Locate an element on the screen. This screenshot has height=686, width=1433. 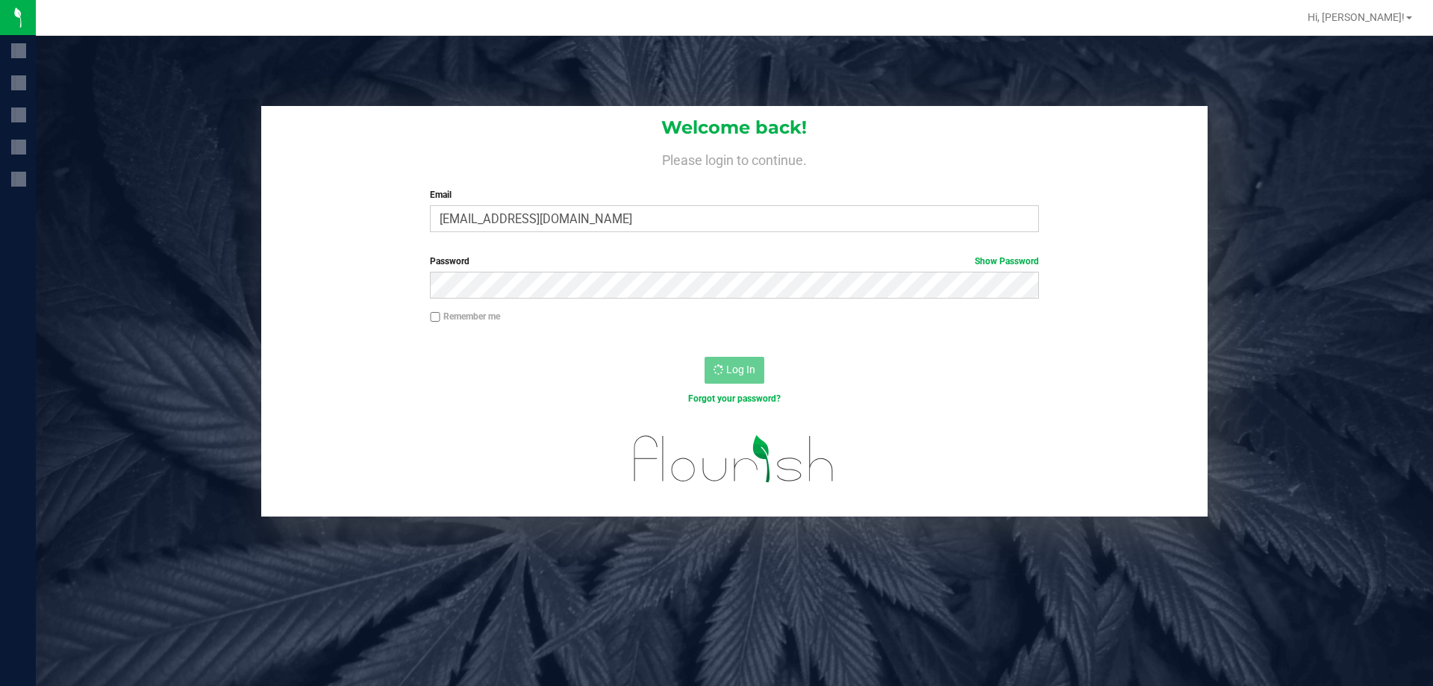
a: Forgot your password? is located at coordinates (734, 398).